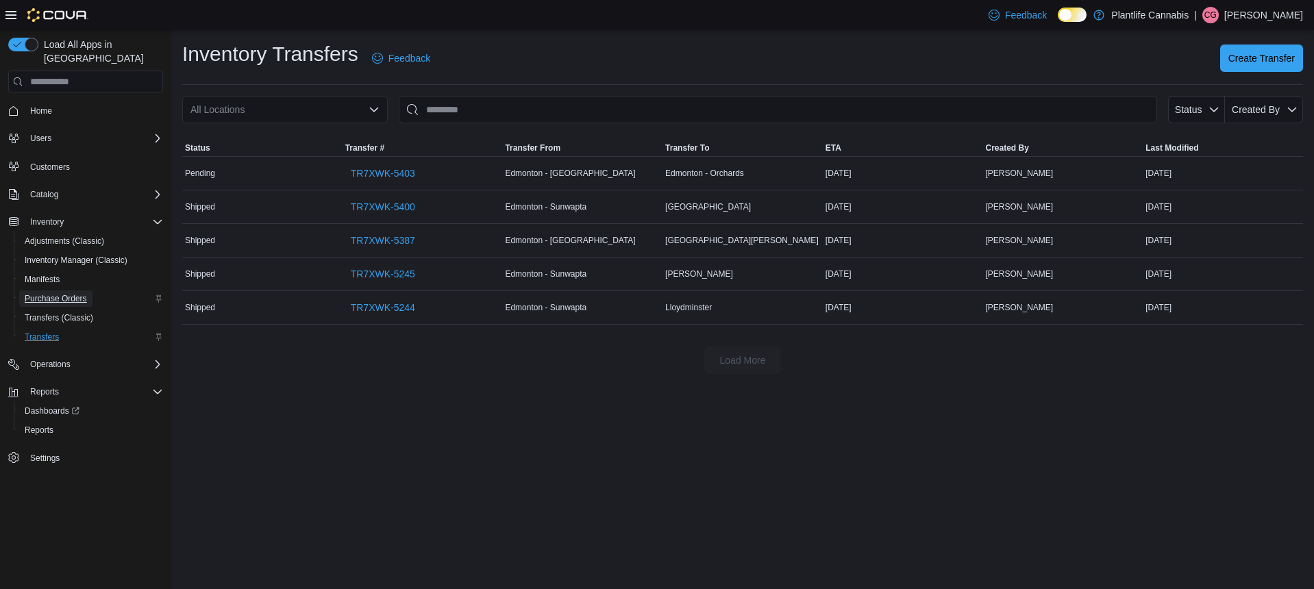  What do you see at coordinates (1261, 58) in the screenshot?
I see `button: Create Transfer` at bounding box center [1261, 58].